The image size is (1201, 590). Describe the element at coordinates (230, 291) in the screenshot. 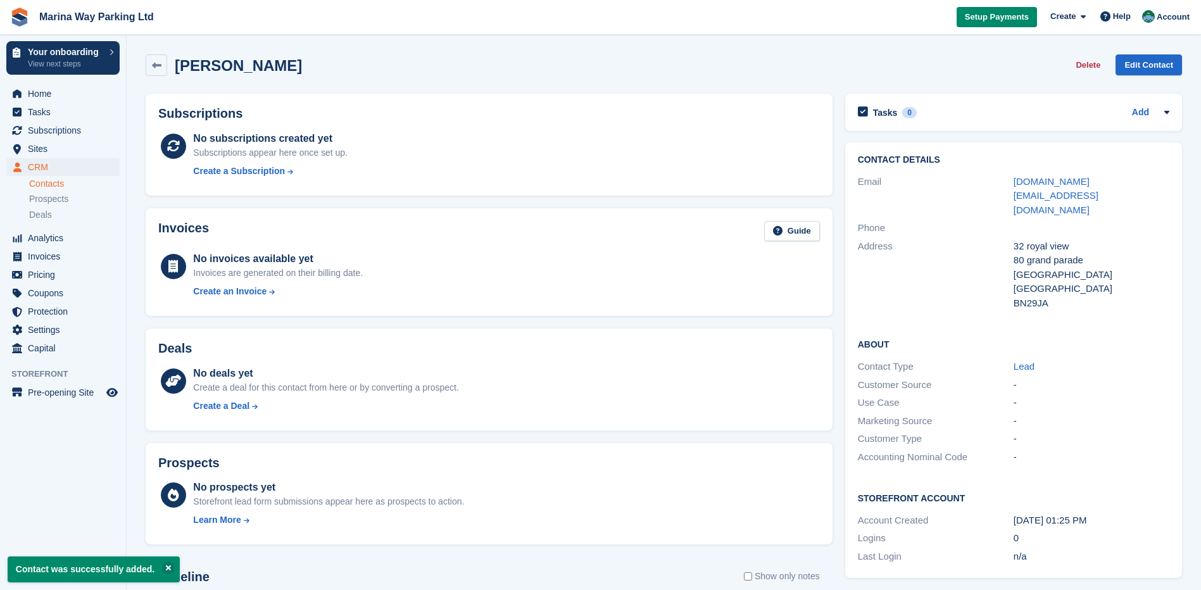

I see `div: Create an Invoice` at that location.